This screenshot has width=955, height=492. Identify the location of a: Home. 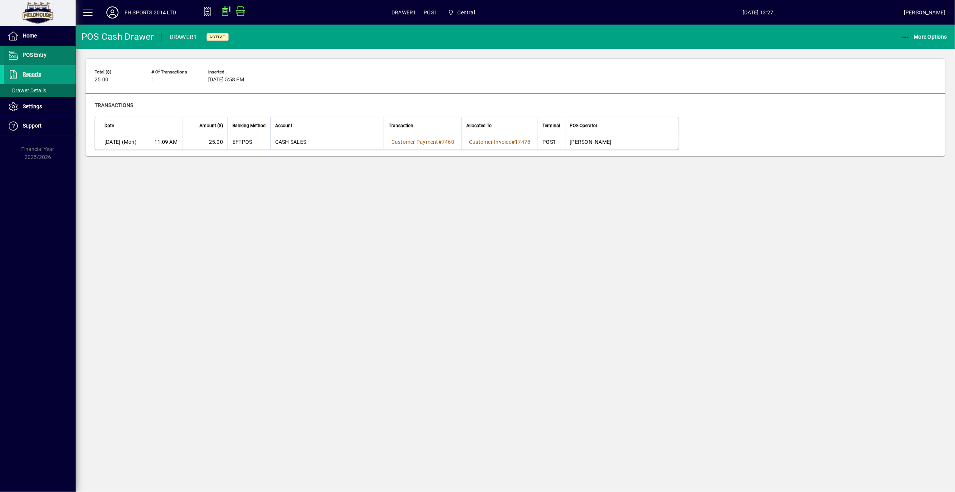
(40, 36).